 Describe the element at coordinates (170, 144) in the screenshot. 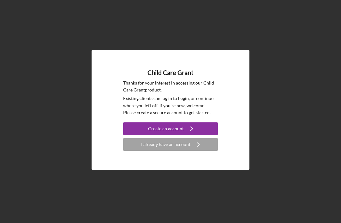

I see `button: I already have an account` at that location.